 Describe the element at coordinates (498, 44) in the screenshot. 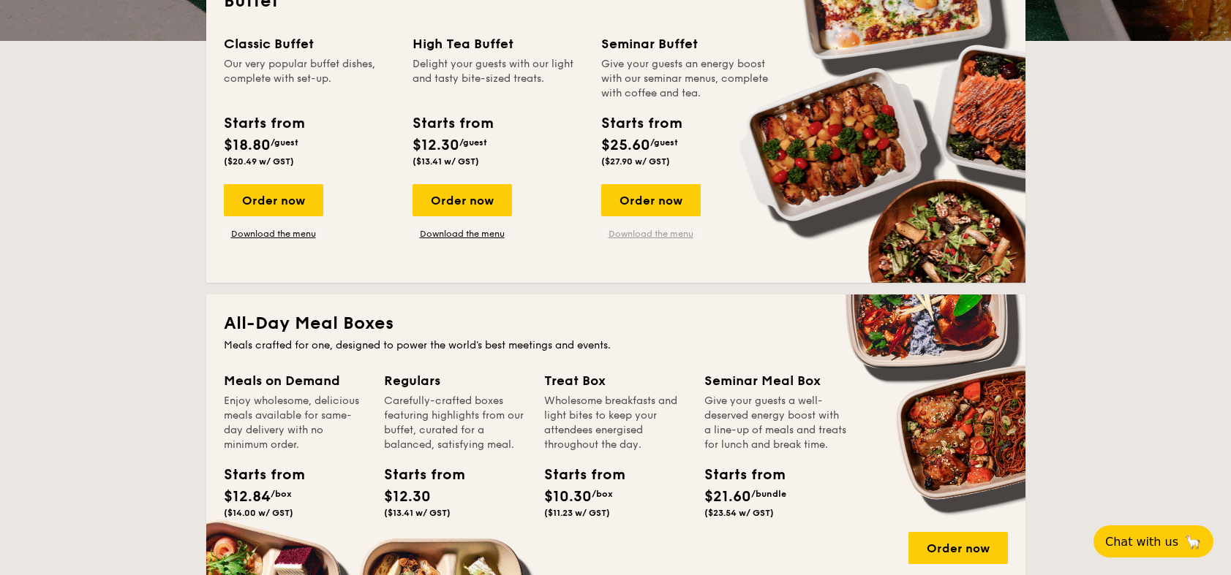

I see `div: High Tea Buffet` at that location.